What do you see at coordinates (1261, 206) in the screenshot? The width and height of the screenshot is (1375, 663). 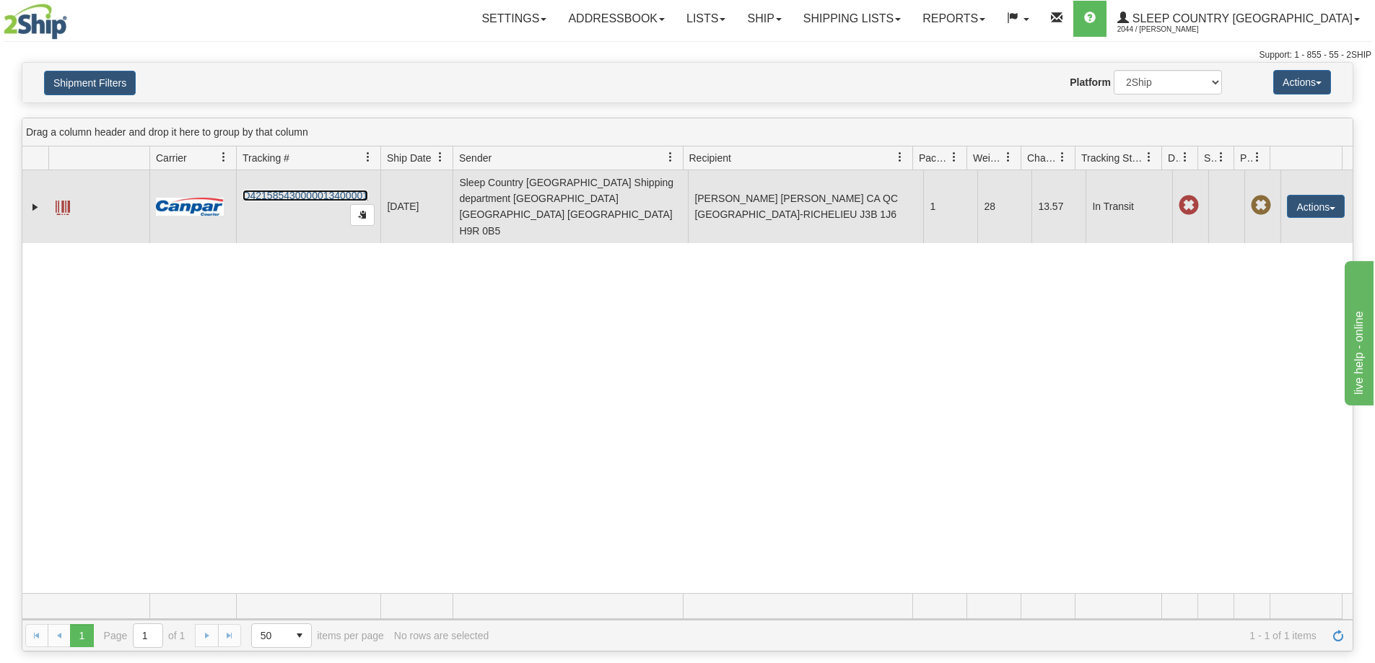 I see `span: Pickup Not Assigned` at bounding box center [1261, 206].